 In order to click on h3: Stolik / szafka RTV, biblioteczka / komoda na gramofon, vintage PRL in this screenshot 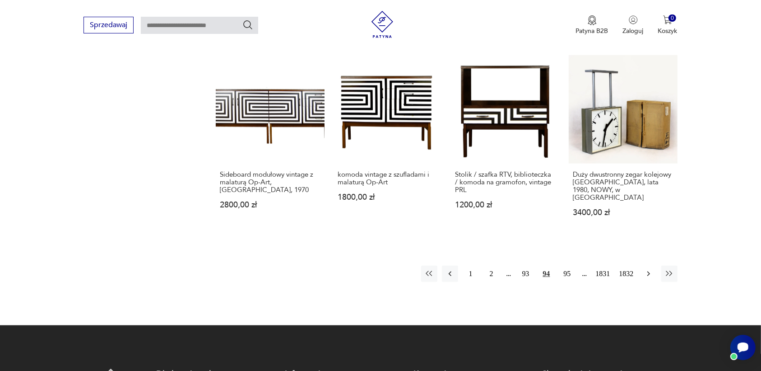, I will do `click(506, 182)`.